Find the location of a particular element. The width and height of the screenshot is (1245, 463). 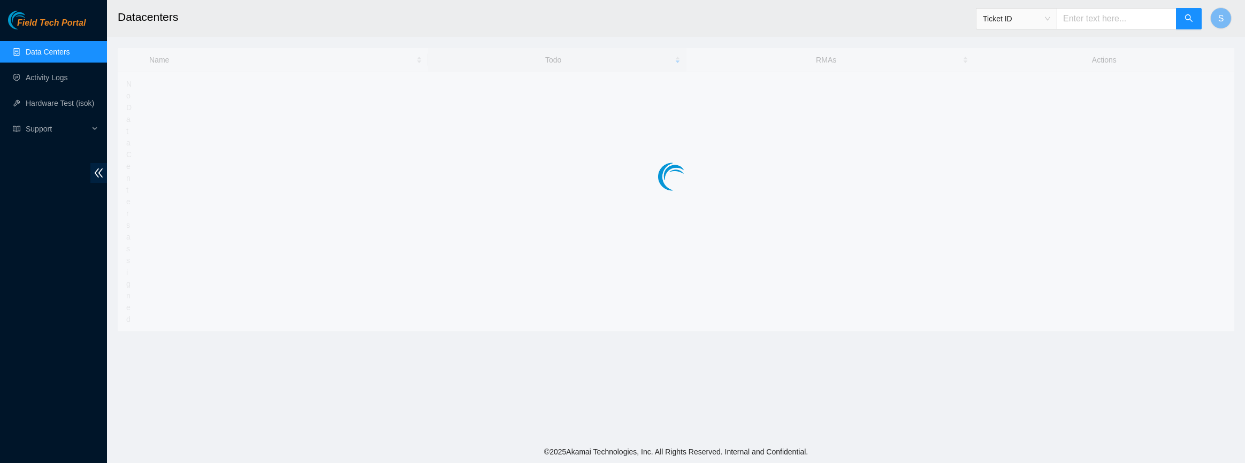

span: Field Tech Portal is located at coordinates (51, 23).